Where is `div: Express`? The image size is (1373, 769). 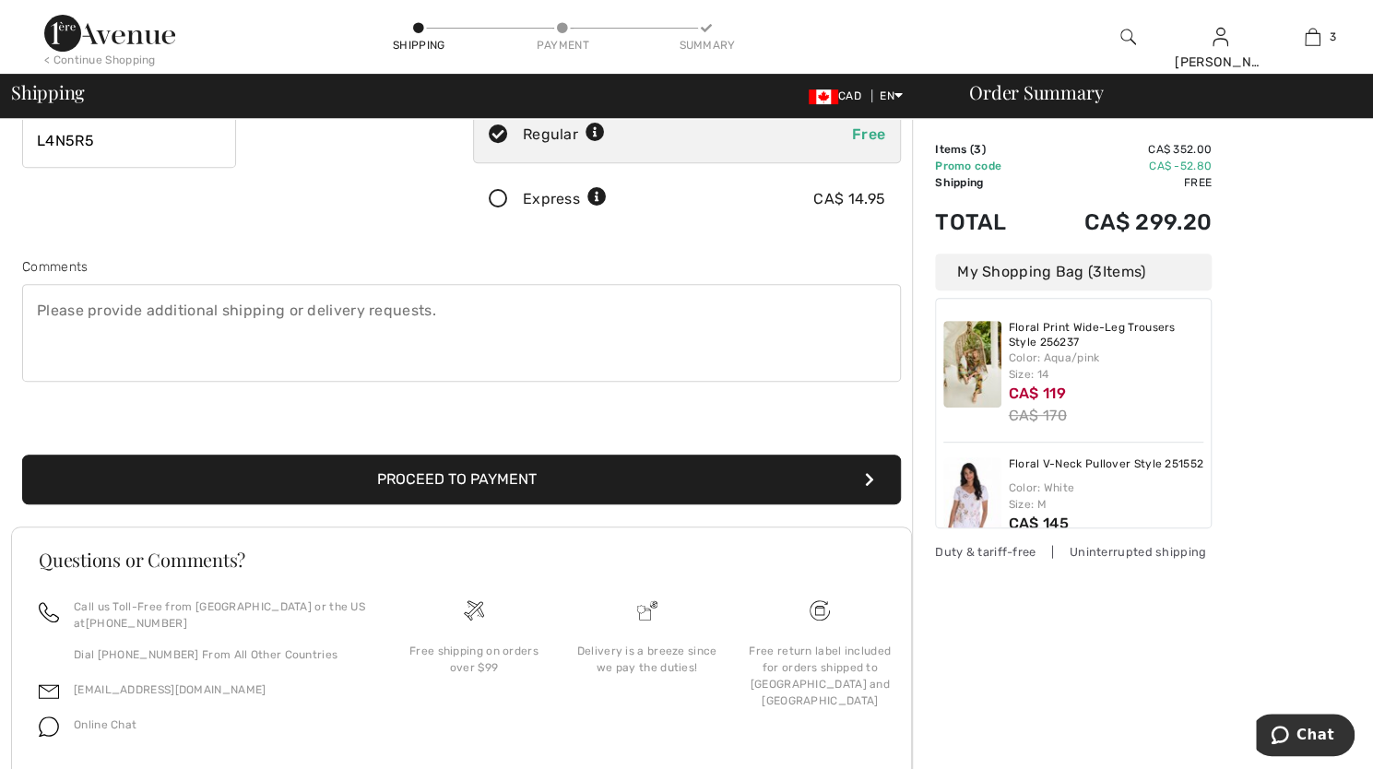
div: Express is located at coordinates (564, 199).